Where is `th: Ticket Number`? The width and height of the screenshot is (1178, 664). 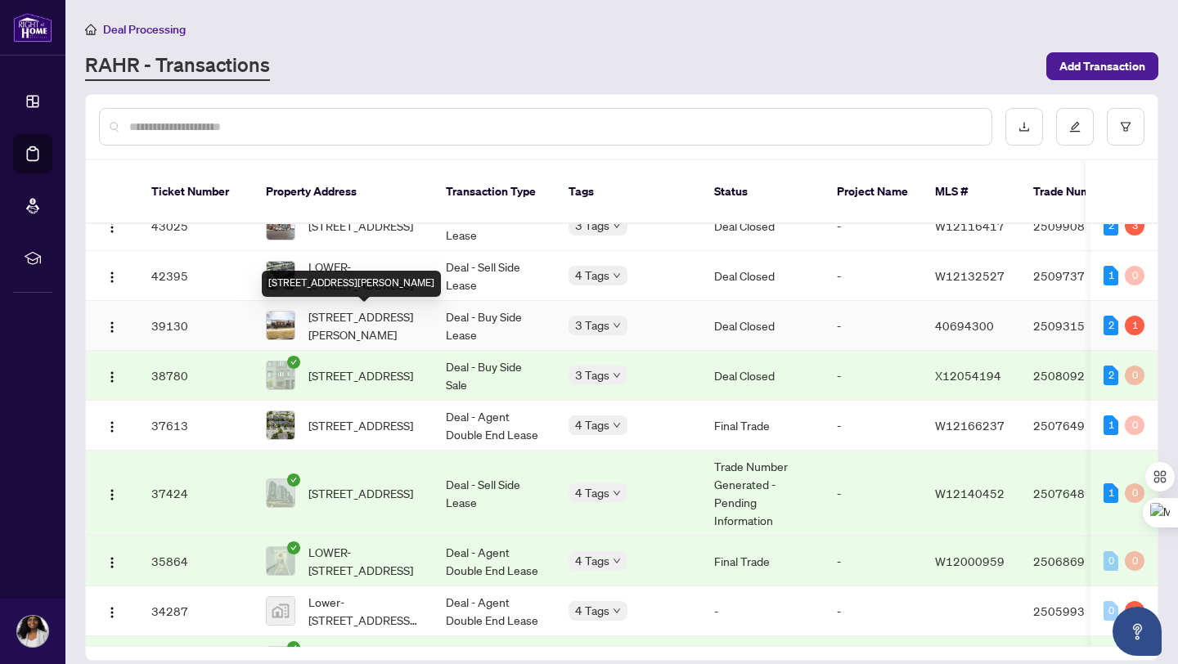
th: Ticket Number is located at coordinates (196, 192).